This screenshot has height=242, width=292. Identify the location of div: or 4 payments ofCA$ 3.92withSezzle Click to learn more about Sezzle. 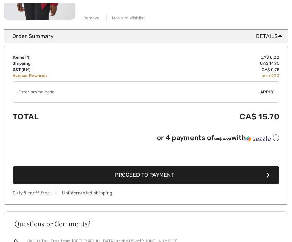
(146, 139).